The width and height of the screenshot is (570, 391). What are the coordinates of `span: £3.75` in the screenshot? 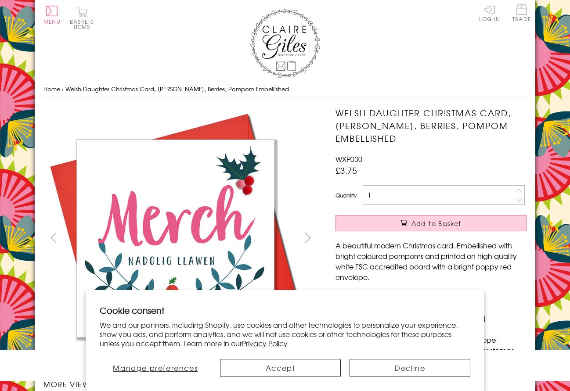 It's located at (346, 170).